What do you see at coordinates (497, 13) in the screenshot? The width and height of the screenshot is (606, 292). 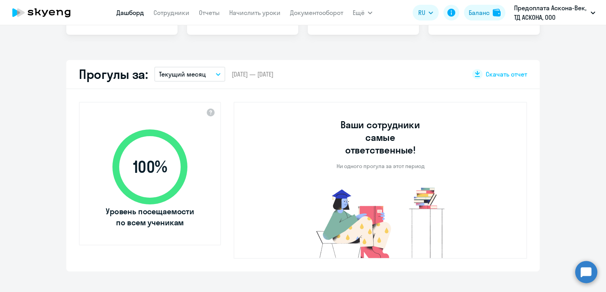 I see `img: balance` at bounding box center [497, 13].